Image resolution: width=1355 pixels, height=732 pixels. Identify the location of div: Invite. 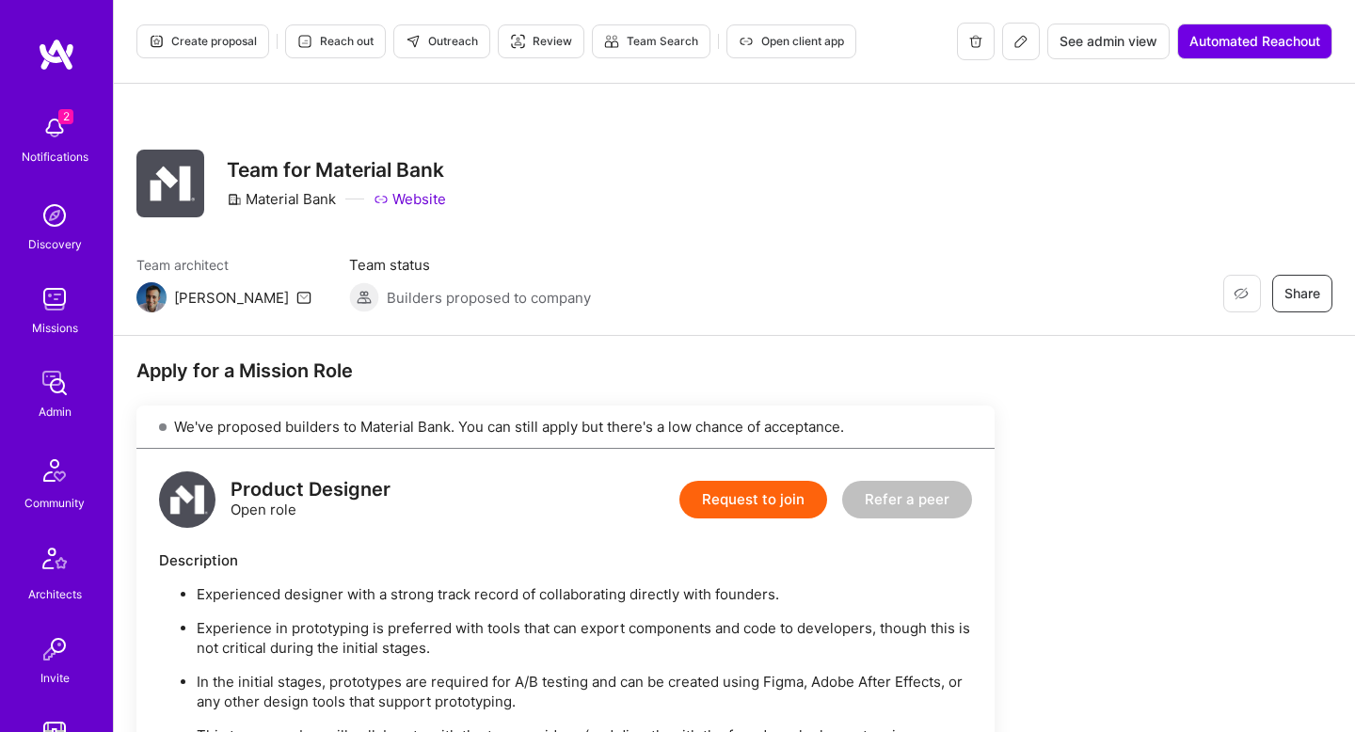
(55, 677).